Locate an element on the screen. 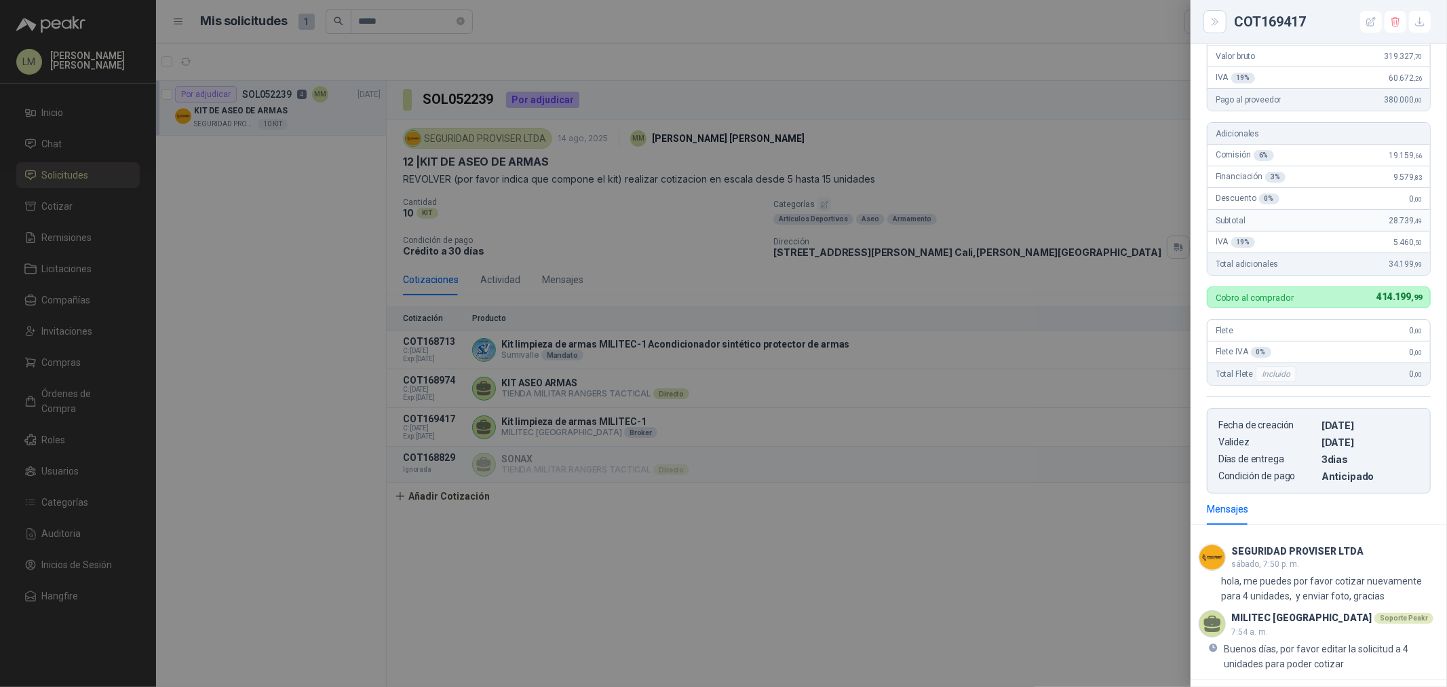 The image size is (1447, 687). span: ,50 is located at coordinates (1418, 242).